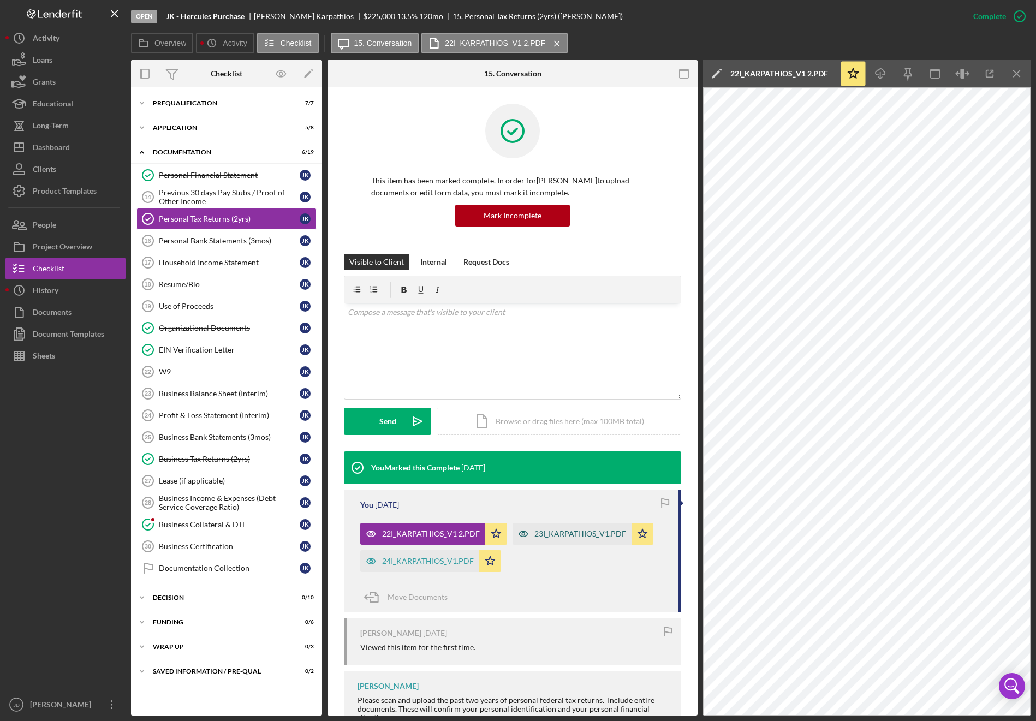 The width and height of the screenshot is (1036, 721). I want to click on div: Personal Tax Returns (2yrs), so click(229, 219).